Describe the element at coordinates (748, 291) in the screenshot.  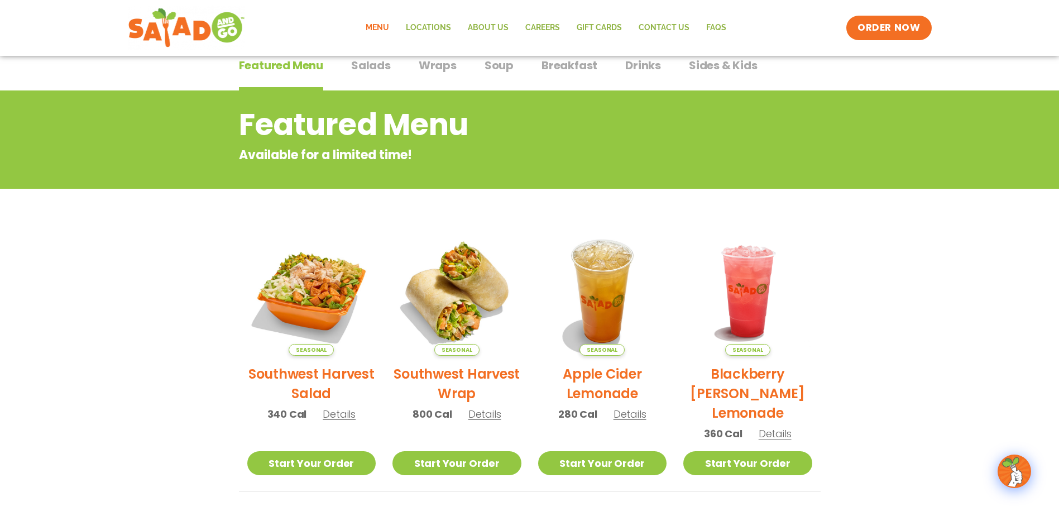
I see `img: Product photo for Blackberry Bramble Lemonade` at that location.